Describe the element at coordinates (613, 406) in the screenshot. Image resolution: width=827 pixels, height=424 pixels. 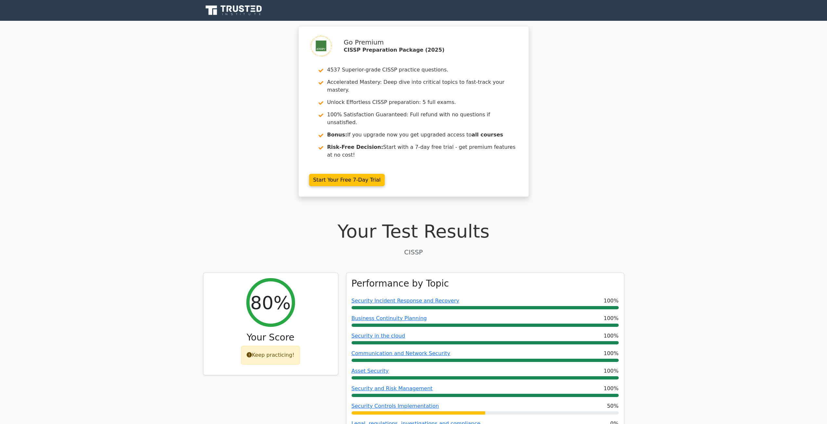
I see `span: 50%` at that location.